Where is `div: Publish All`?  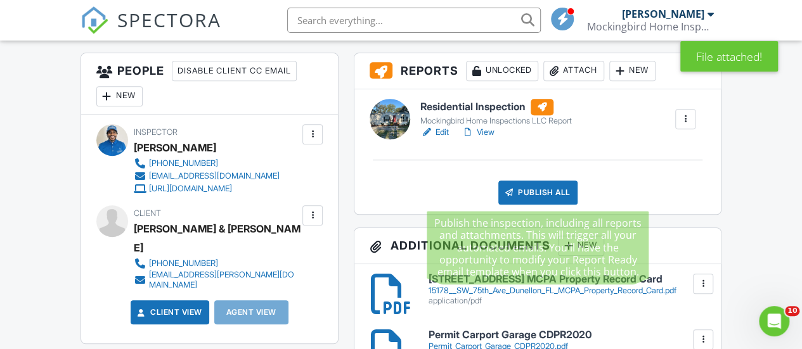 div: Publish All is located at coordinates (538, 193).